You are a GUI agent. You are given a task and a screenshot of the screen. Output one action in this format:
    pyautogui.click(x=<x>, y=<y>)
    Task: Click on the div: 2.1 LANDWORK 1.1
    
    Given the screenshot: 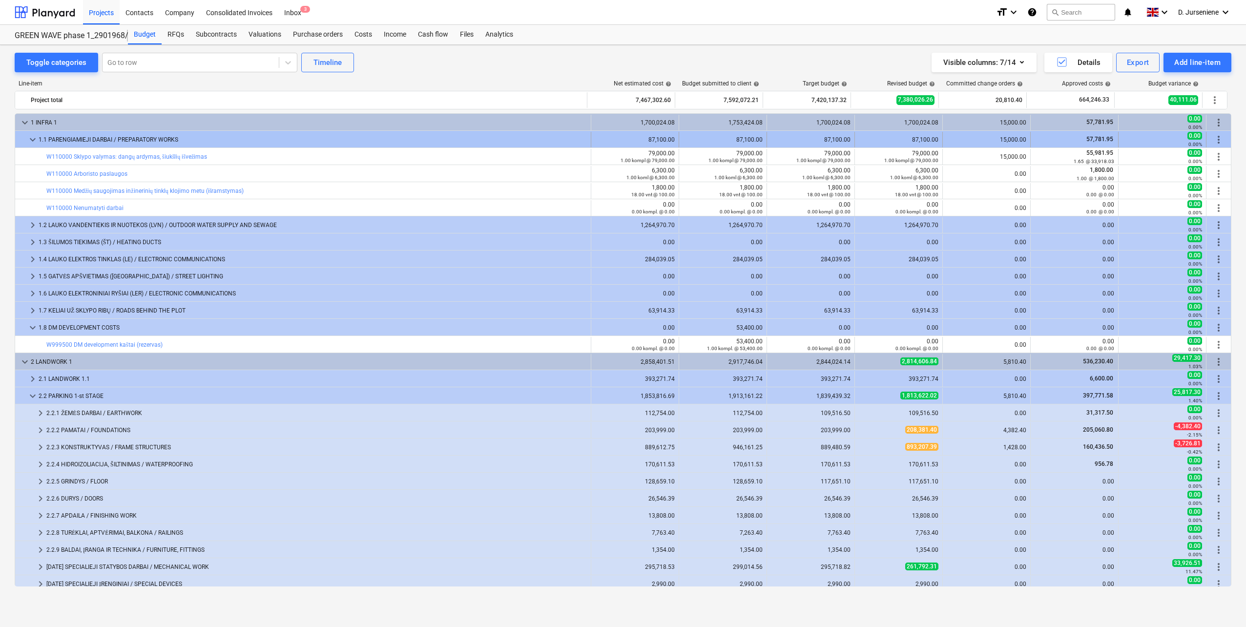 What is the action you would take?
    pyautogui.click(x=312, y=379)
    